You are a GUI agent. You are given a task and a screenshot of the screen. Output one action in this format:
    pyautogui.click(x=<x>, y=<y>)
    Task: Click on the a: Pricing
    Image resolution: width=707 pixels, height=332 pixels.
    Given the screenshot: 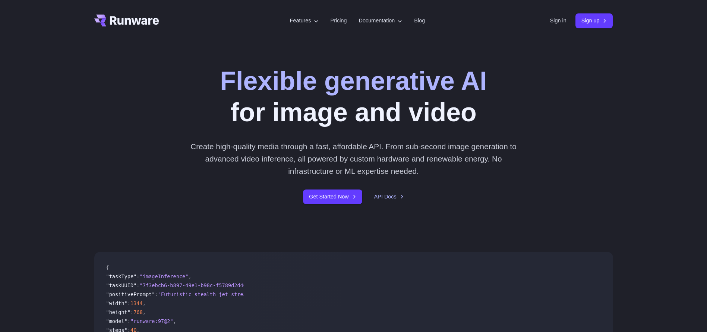 What is the action you would take?
    pyautogui.click(x=339, y=21)
    